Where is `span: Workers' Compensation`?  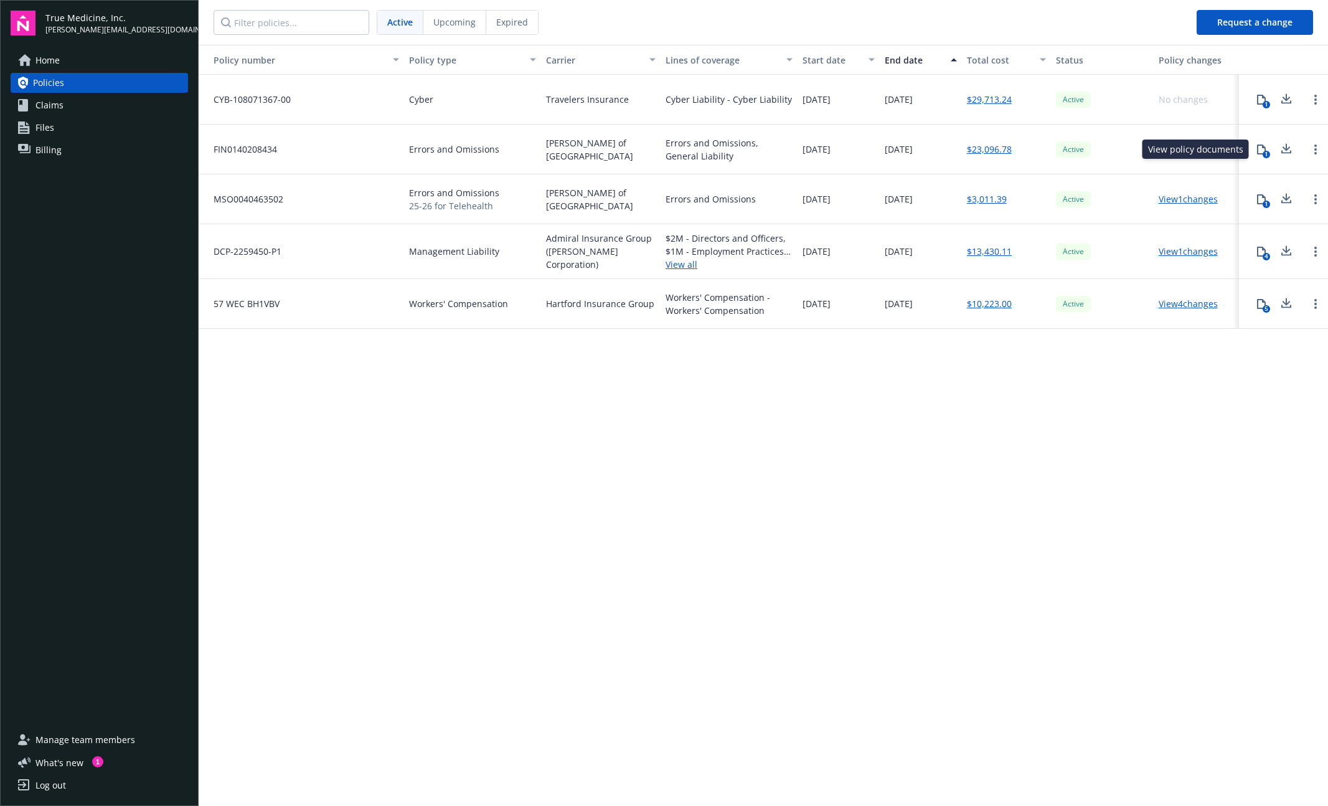 span: Workers' Compensation is located at coordinates (458, 303).